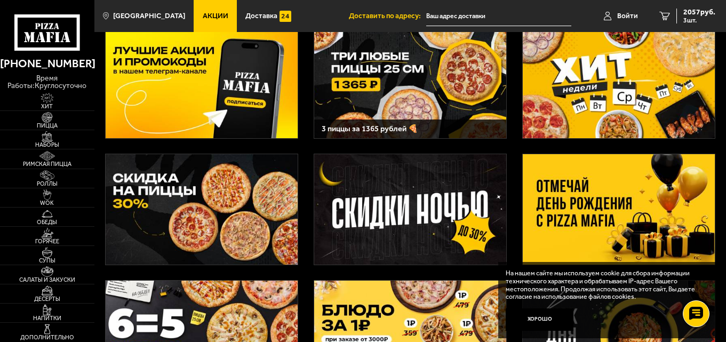  Describe the element at coordinates (387, 16) in the screenshot. I see `span: Доставить по адресу:` at that location.